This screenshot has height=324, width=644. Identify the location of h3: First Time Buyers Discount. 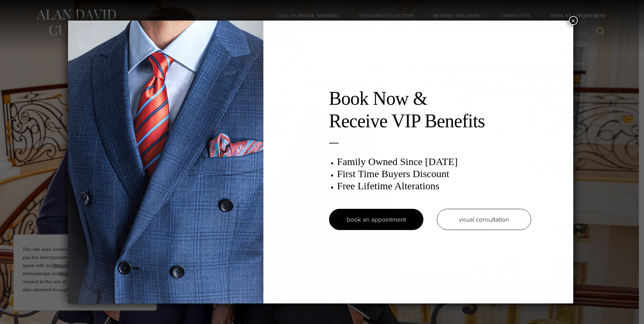
(434, 174).